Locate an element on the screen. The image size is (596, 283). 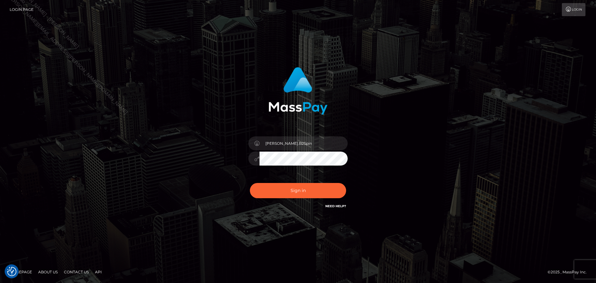
img: MassPay Login is located at coordinates (298, 91).